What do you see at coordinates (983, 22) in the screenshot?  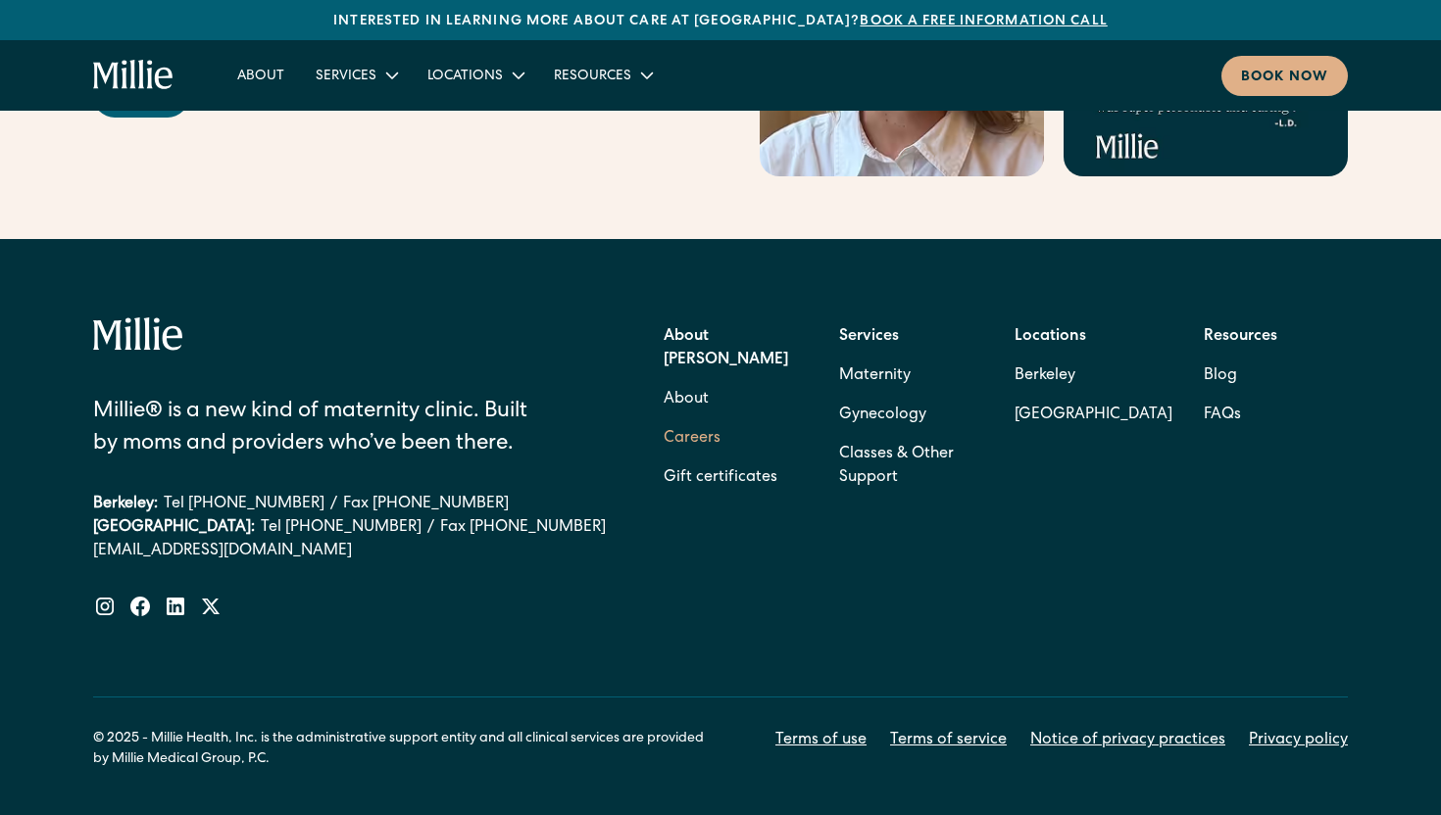 I see `a: Book a free information call` at bounding box center [983, 22].